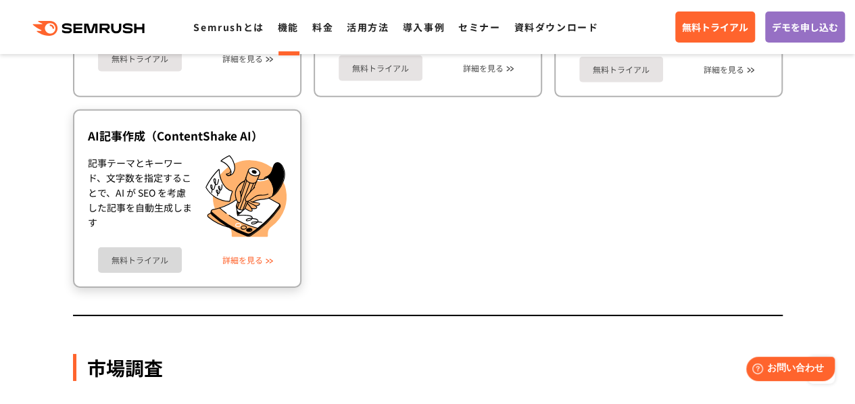 The height and width of the screenshot is (404, 855). Describe the element at coordinates (246, 197) in the screenshot. I see `img: AI記事作成（ContentShake AI）` at that location.